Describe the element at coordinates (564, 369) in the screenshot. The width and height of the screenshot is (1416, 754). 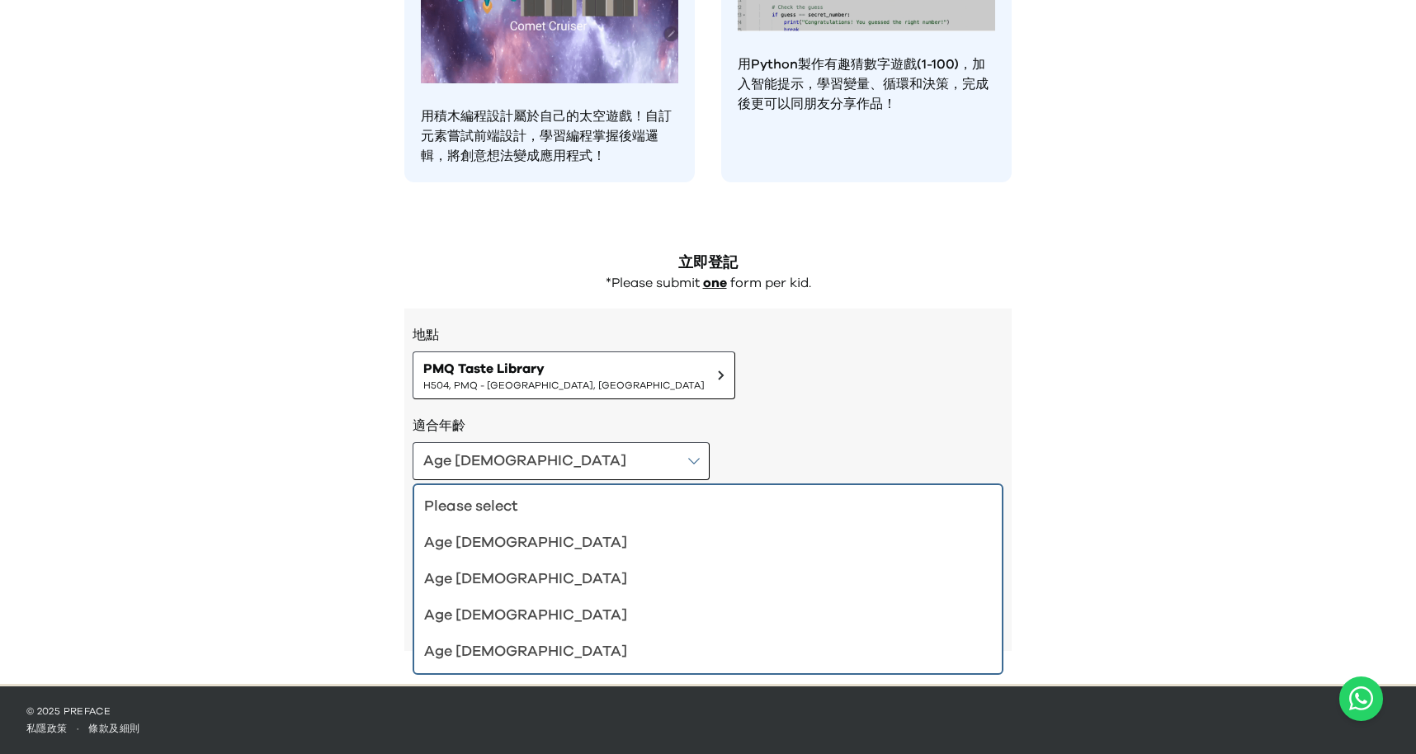
I see `span: PMQ Taste Library` at that location.